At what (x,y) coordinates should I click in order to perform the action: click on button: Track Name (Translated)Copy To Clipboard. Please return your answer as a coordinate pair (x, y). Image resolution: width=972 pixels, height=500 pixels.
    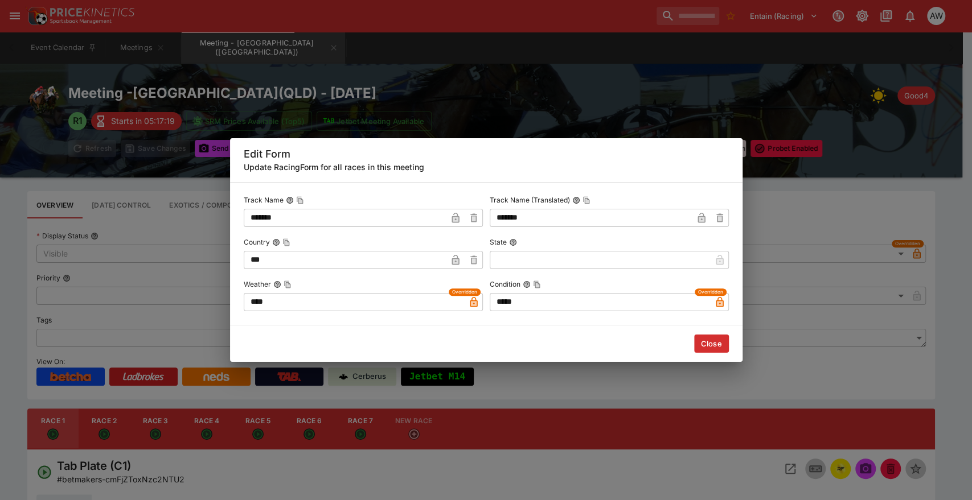
    Looking at the image, I should click on (576, 200).